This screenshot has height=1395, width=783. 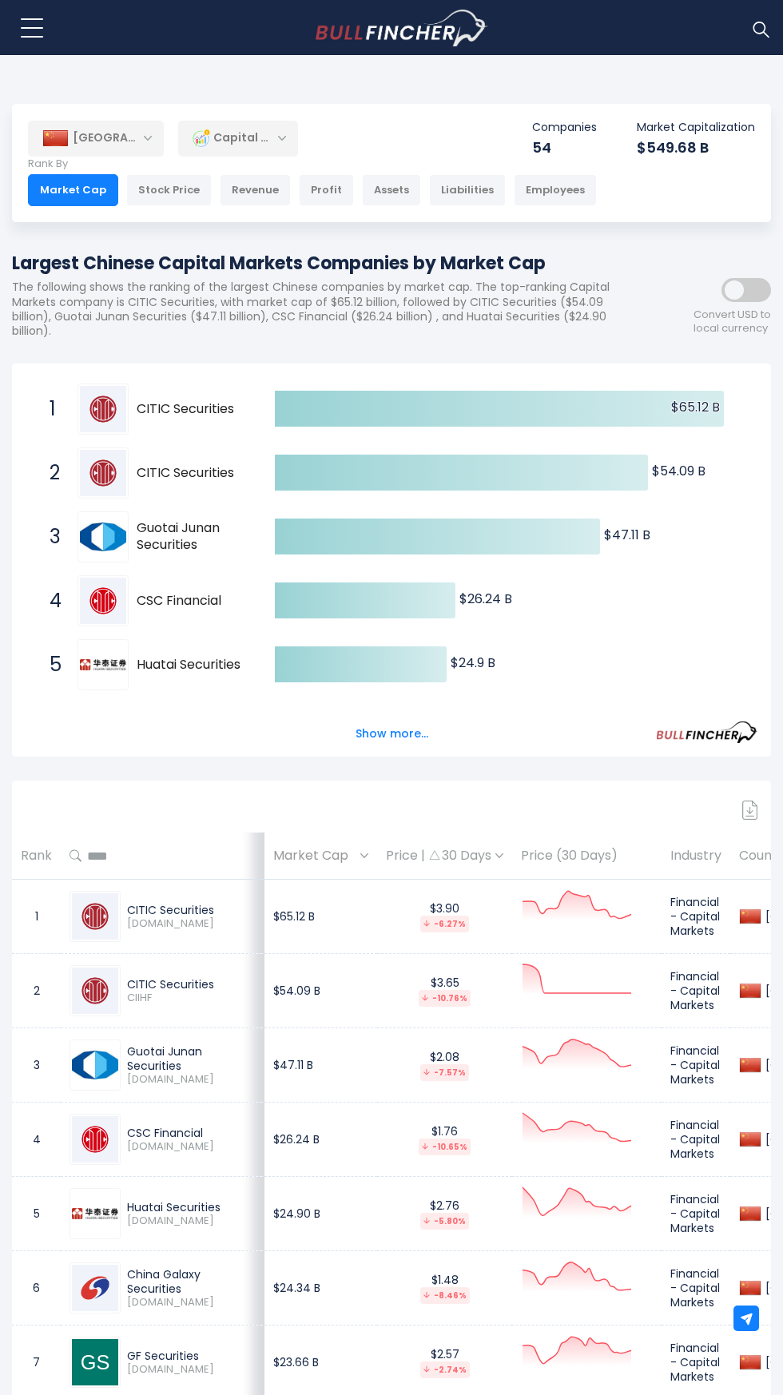 What do you see at coordinates (696, 127) in the screenshot?
I see `p: Market Capitalization` at bounding box center [696, 127].